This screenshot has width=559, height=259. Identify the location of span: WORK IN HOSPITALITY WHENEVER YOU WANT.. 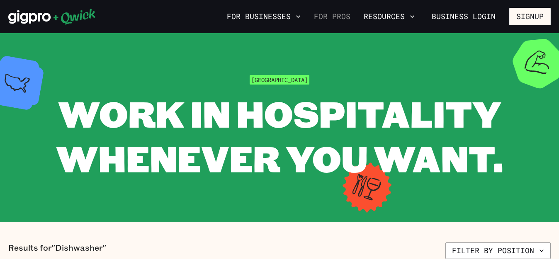
(280, 136).